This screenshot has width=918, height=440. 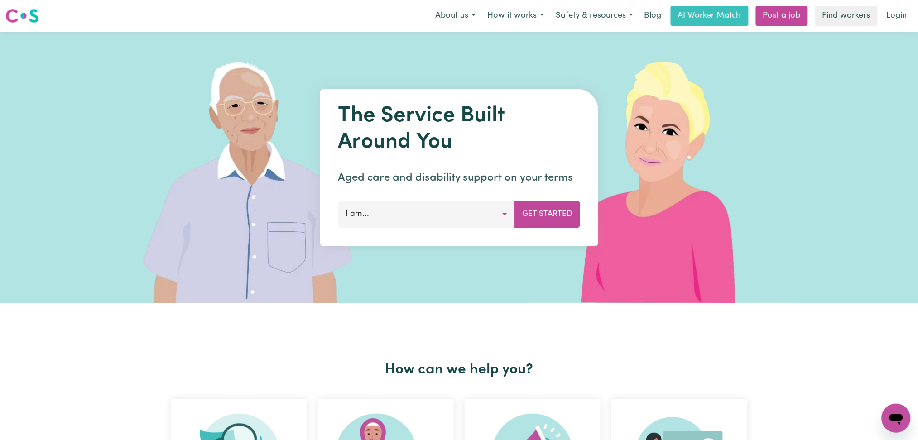 What do you see at coordinates (846, 16) in the screenshot?
I see `a: Find workers` at bounding box center [846, 16].